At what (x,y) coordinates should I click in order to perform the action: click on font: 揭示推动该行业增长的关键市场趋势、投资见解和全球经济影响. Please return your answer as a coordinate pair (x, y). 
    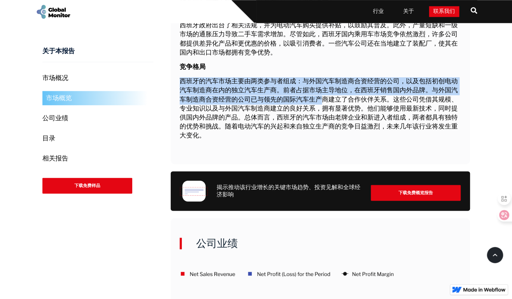
    Looking at the image, I should click on (289, 191).